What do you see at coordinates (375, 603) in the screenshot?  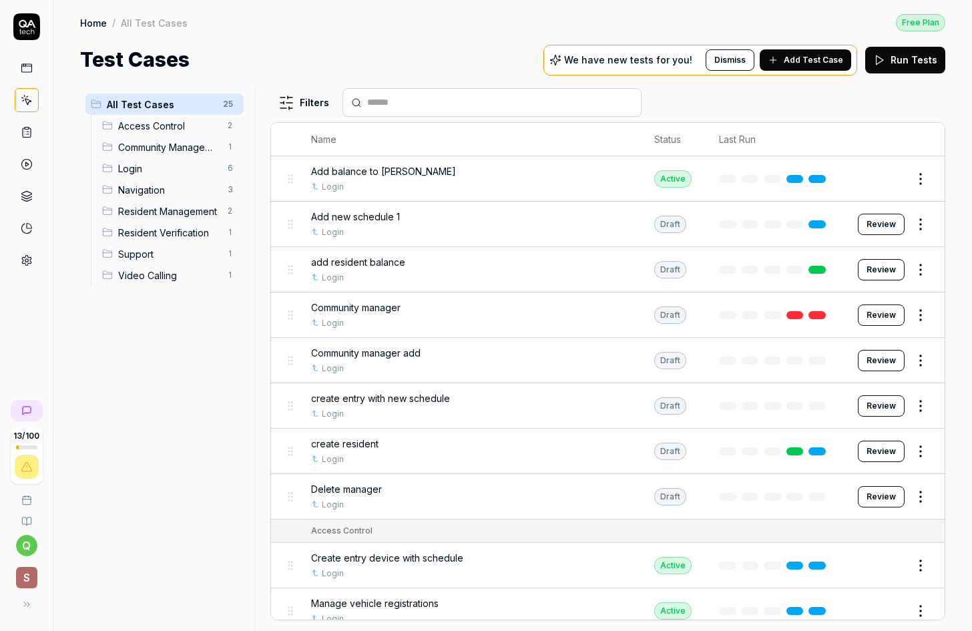 I see `span: Manage vehicle registrations` at bounding box center [375, 603].